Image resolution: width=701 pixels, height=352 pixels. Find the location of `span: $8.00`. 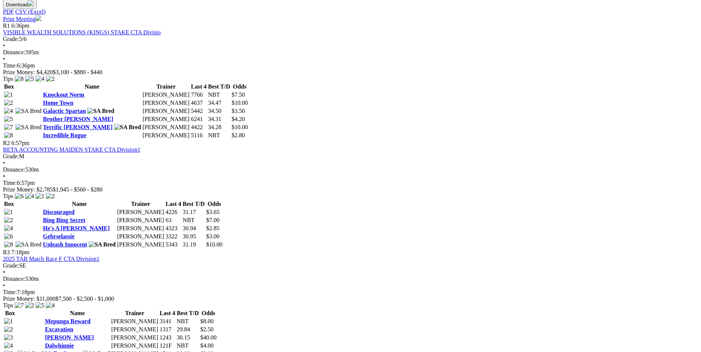

span: $8.00 is located at coordinates (207, 321).